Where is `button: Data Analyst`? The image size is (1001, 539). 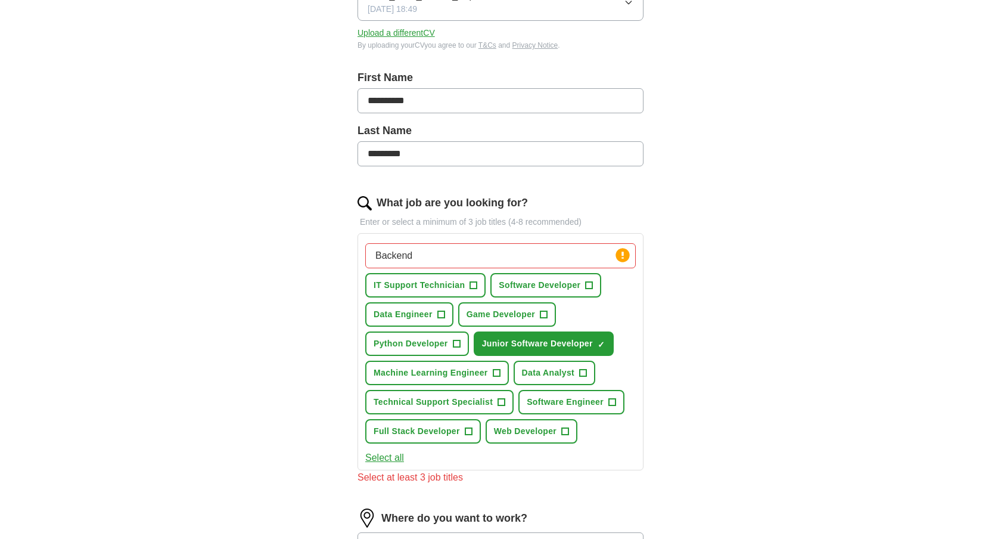 button: Data Analyst is located at coordinates (555, 372).